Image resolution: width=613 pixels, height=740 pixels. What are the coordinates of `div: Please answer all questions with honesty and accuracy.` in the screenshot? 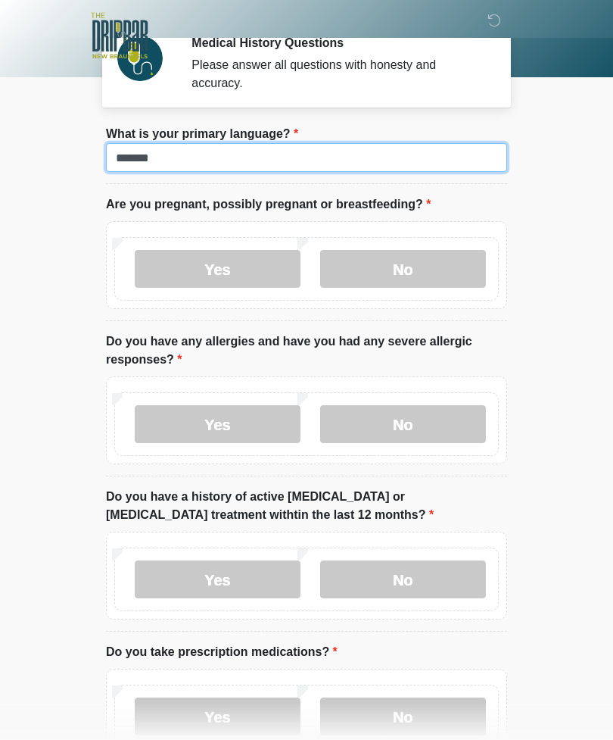 It's located at (338, 74).